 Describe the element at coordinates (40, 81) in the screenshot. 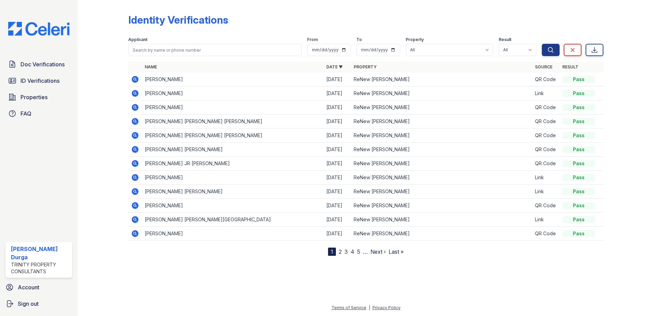

I see `span: ID Verifications` at that location.